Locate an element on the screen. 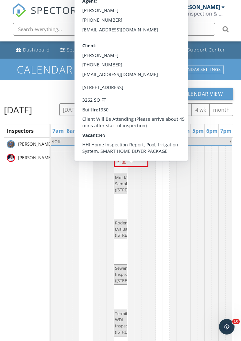 The width and height of the screenshot is (241, 341). button: cal wk is located at coordinates (181, 110).